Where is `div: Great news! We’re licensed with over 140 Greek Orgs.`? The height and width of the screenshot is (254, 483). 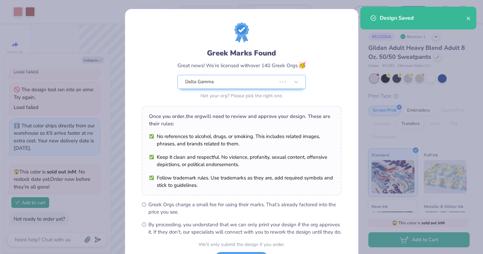
div: Great news! We’re licensed with over 140 Greek Orgs. is located at coordinates (241, 65).